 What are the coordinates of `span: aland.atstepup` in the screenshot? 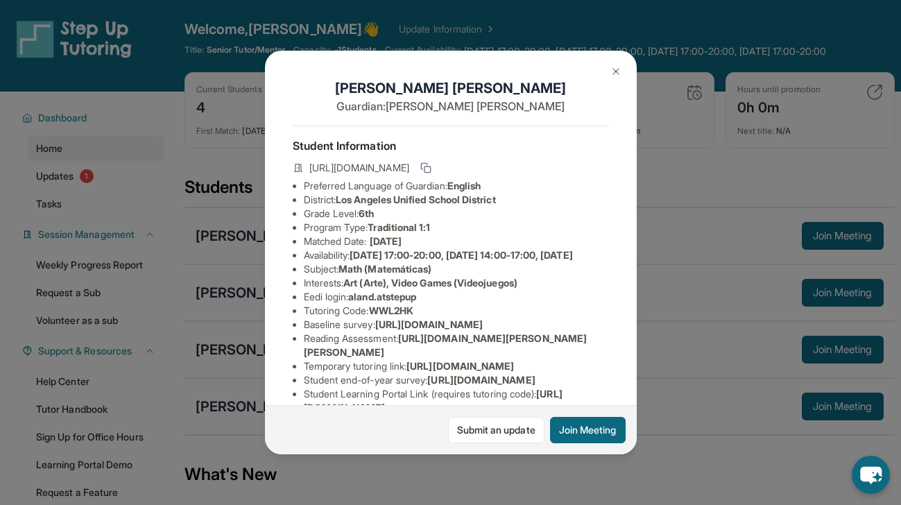 It's located at (382, 296).